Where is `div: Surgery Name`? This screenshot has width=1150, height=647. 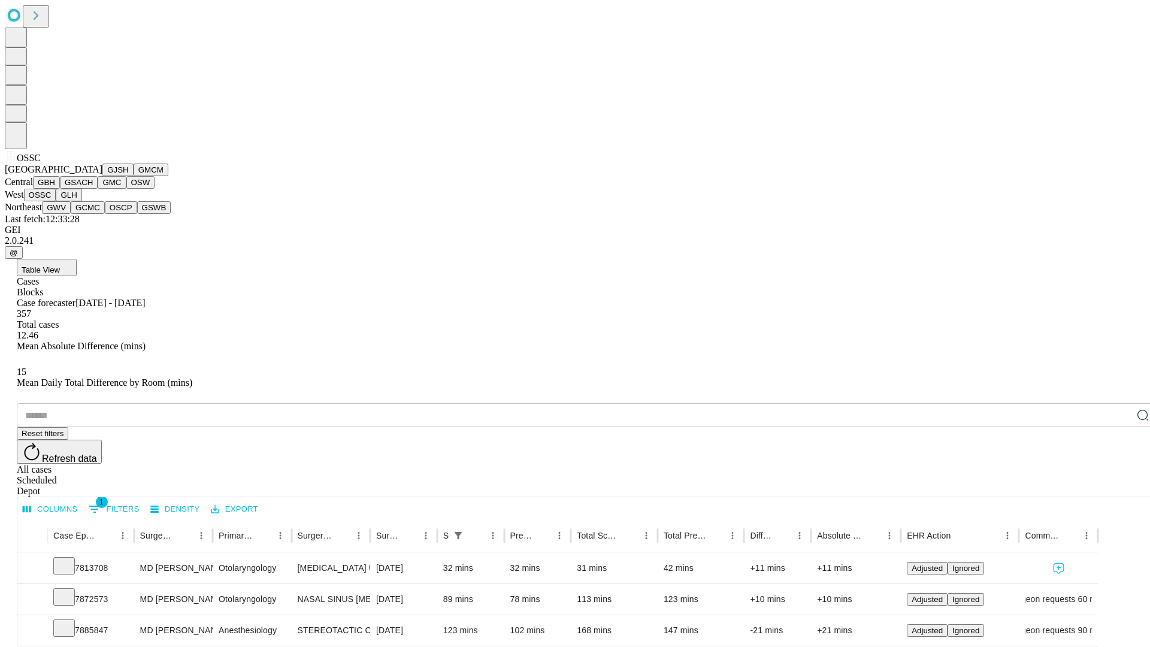 div: Surgery Name is located at coordinates (315, 535).